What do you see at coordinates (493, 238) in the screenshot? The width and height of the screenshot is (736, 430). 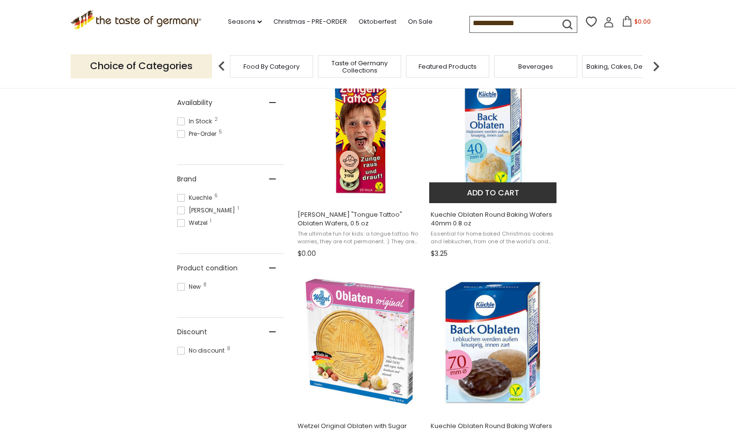 I see `span: Essential for home baked Christmas cookies and lebkuchen, from one of the world's and Germany's p...` at bounding box center [493, 238].